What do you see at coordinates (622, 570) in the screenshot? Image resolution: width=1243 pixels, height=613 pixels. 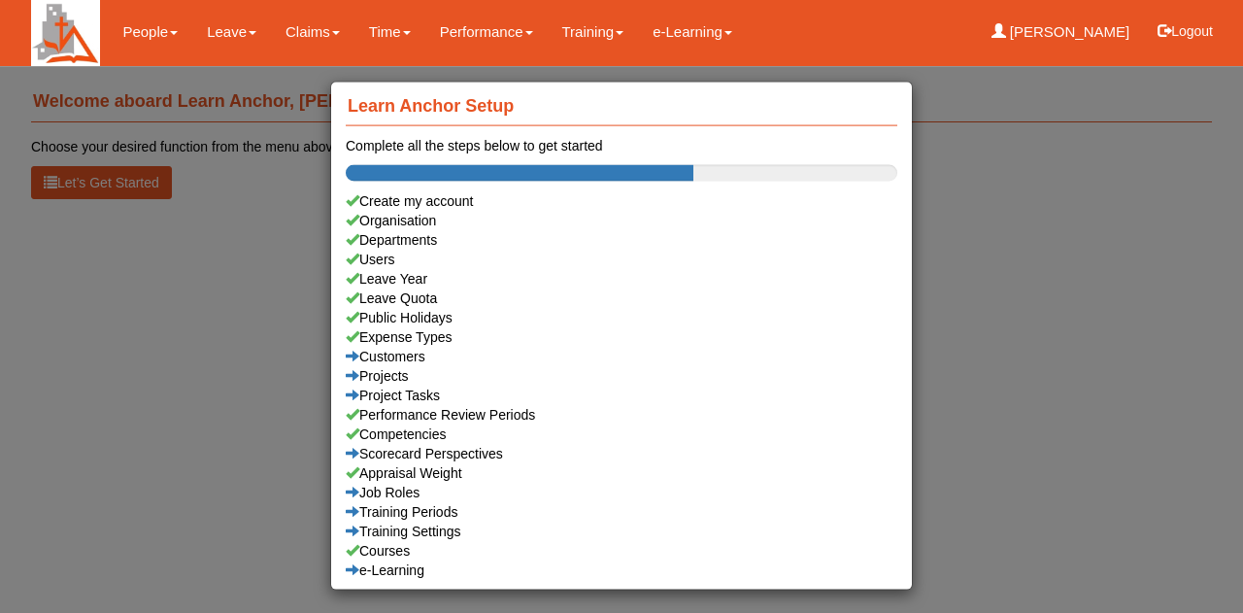 I see `a: e-Learning` at bounding box center [622, 570].